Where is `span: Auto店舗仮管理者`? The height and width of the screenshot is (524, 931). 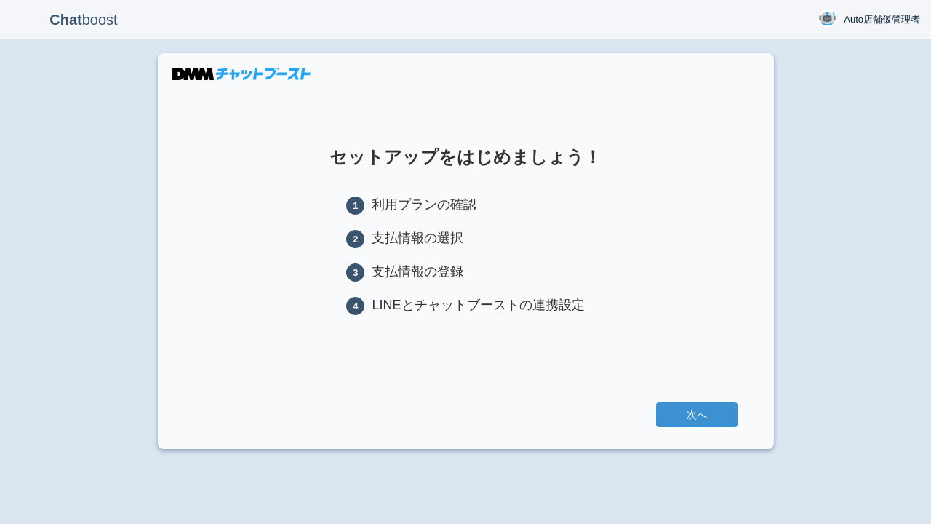
span: Auto店舗仮管理者 is located at coordinates (881, 20).